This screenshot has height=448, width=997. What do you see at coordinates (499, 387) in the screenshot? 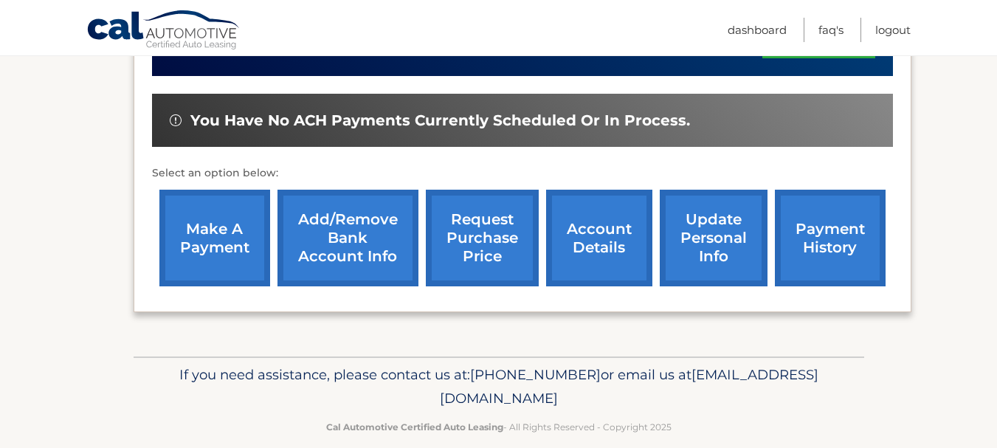
I see `p: If you need assistance, please contact us at: or email us at` at bounding box center [499, 387].